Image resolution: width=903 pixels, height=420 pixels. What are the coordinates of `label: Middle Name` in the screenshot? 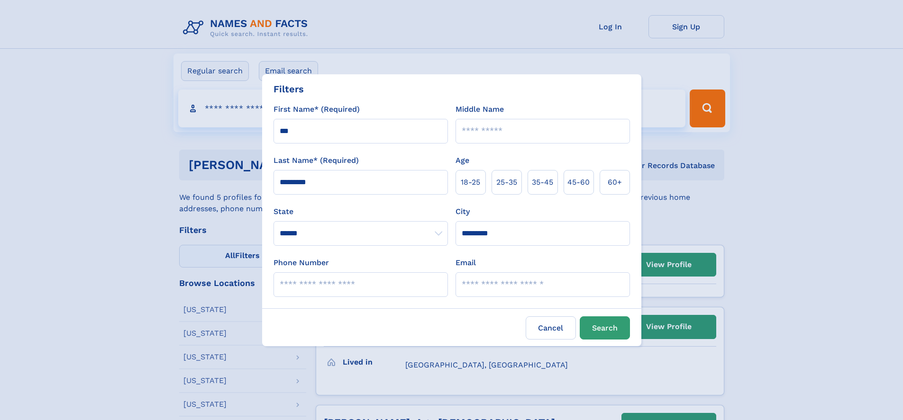 It's located at (480, 110).